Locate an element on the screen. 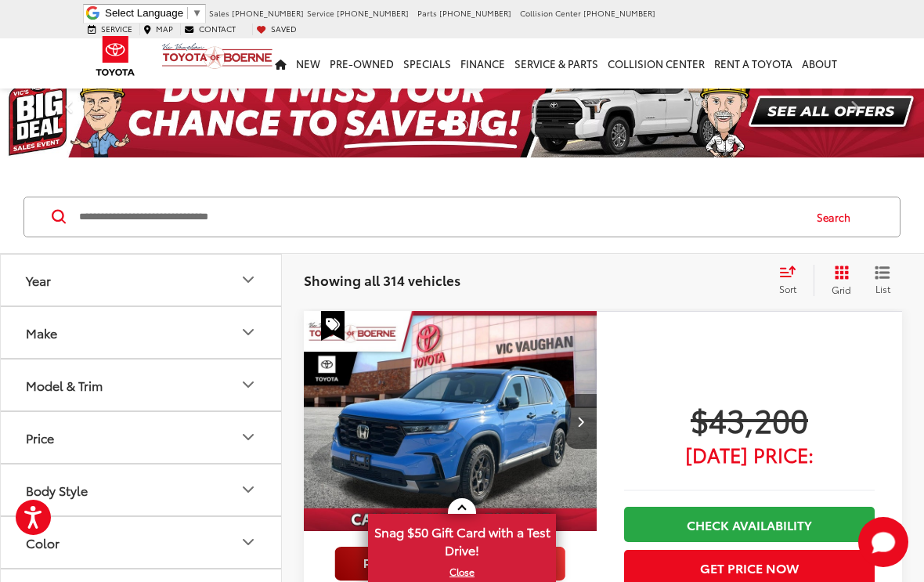 The image size is (924, 582). form: Search by Make, Model, or Keyword is located at coordinates (439, 217).